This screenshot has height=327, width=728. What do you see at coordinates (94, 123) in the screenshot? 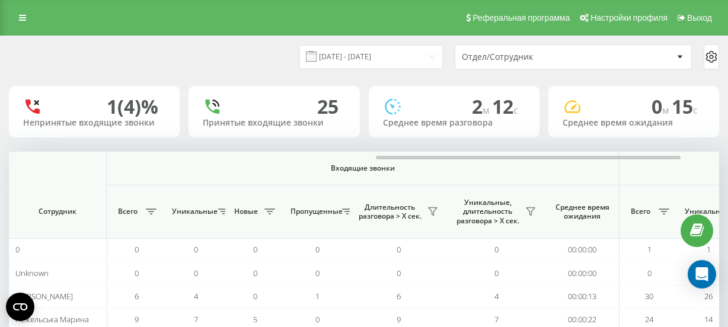
I see `div: Непринятые входящие звонки` at bounding box center [94, 123].